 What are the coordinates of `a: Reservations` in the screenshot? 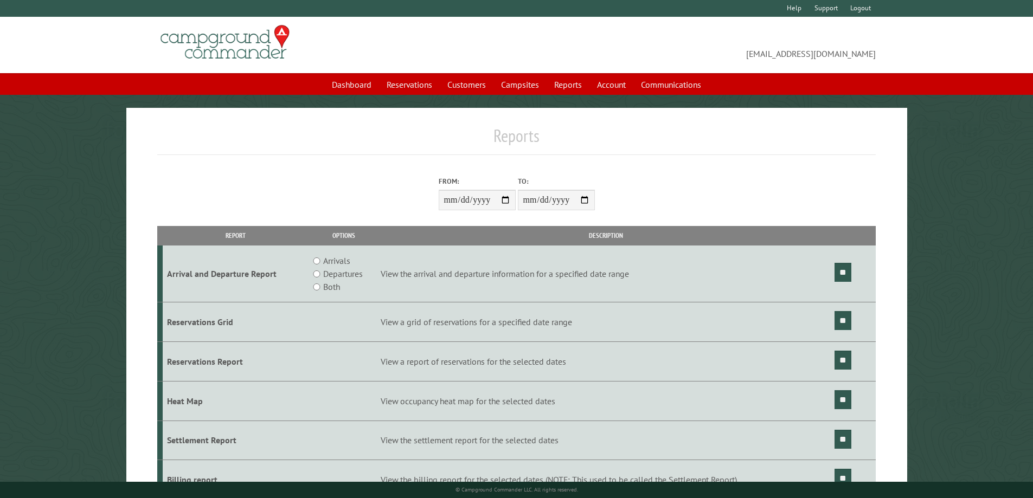 It's located at (410, 85).